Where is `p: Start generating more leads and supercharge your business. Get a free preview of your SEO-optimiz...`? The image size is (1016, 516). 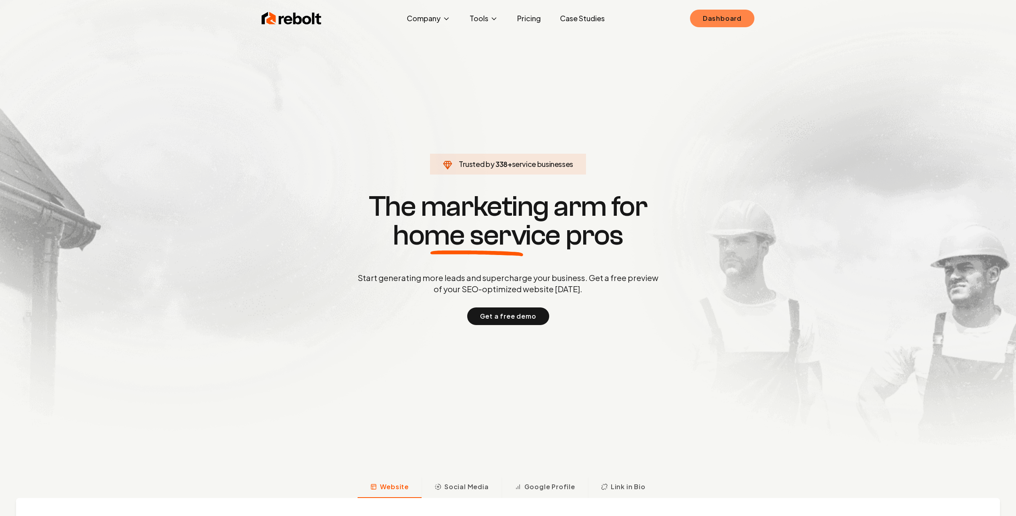
p: Start generating more leads and supercharge your business. Get a free preview of your SEO-optimiz... is located at coordinates (508, 283).